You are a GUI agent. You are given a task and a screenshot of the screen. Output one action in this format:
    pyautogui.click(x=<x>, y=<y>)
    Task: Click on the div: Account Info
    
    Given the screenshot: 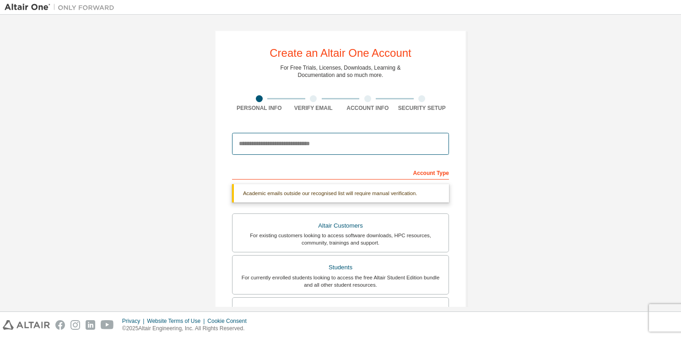 What is the action you would take?
    pyautogui.click(x=367, y=108)
    